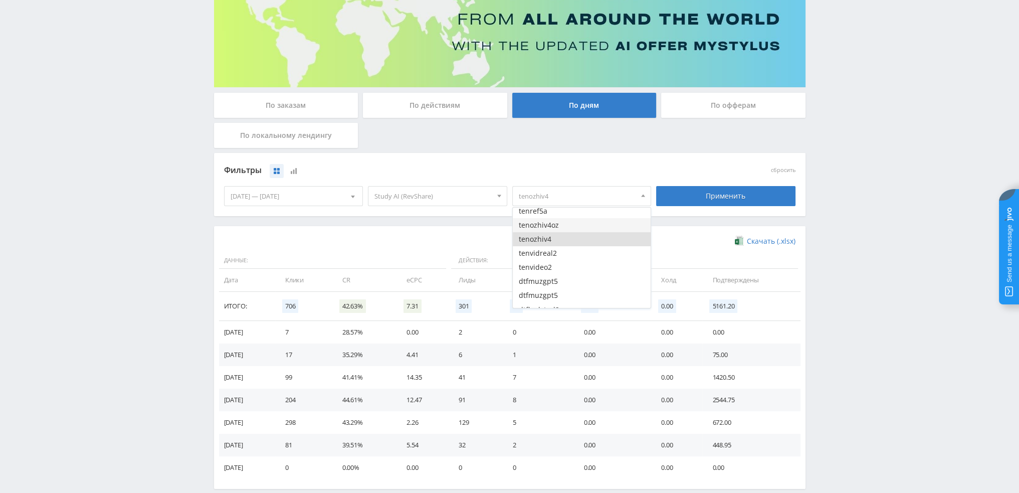 The width and height of the screenshot is (1019, 493). I want to click on td: 32, so click(476, 444).